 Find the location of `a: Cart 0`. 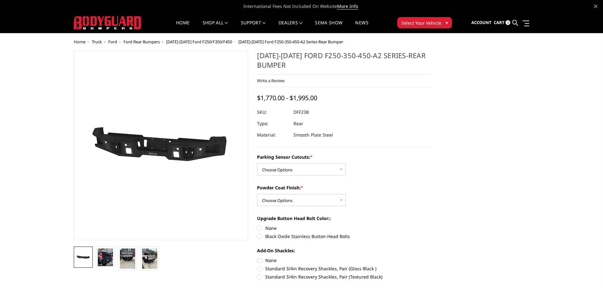

a: Cart 0 is located at coordinates (502, 23).